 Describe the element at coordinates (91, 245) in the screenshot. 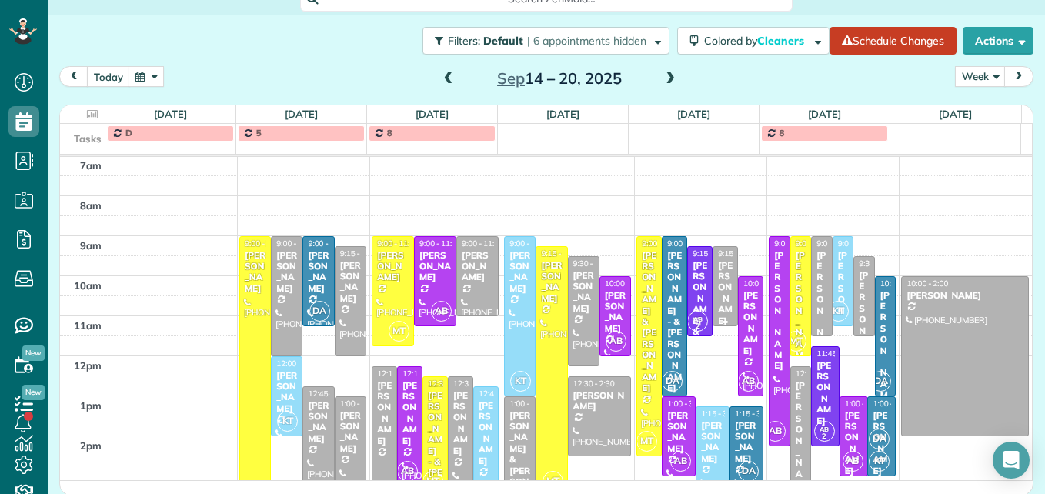

I see `span: 9am` at that location.